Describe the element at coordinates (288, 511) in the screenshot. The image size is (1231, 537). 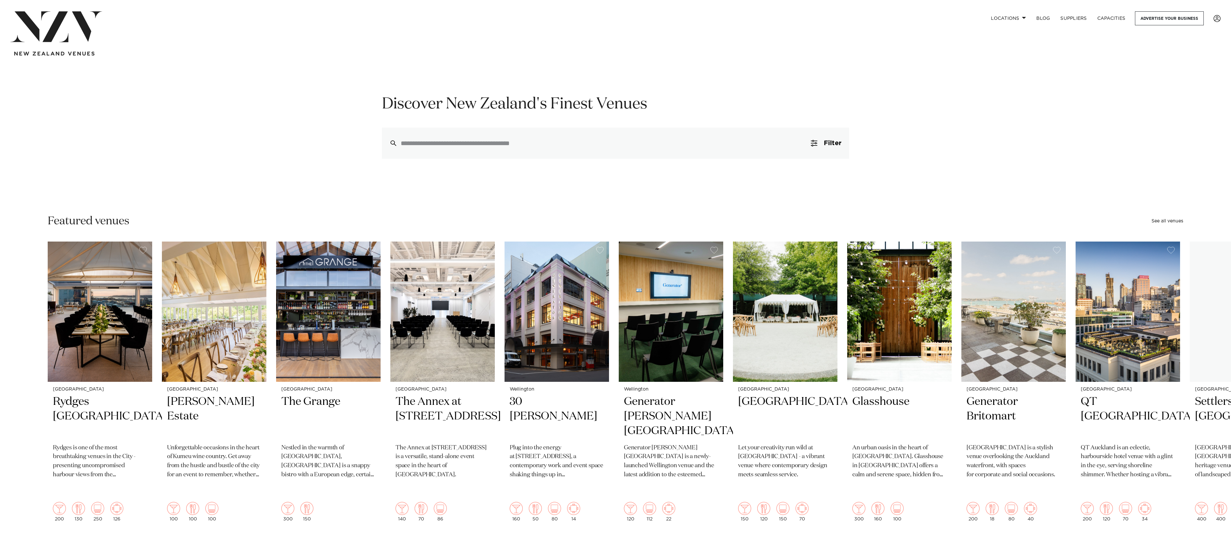
I see `div: 300` at that location.